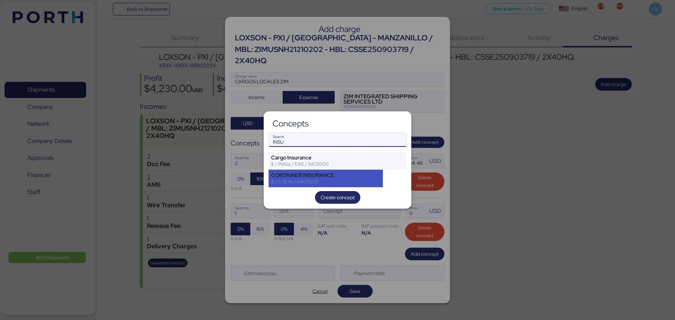 The image size is (675, 320). I want to click on button: Create concept, so click(337, 197).